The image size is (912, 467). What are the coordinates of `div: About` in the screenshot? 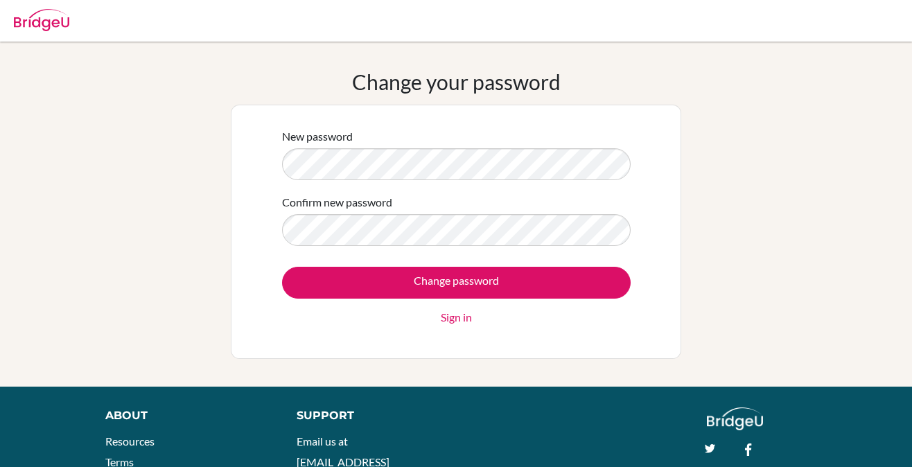 It's located at (185, 416).